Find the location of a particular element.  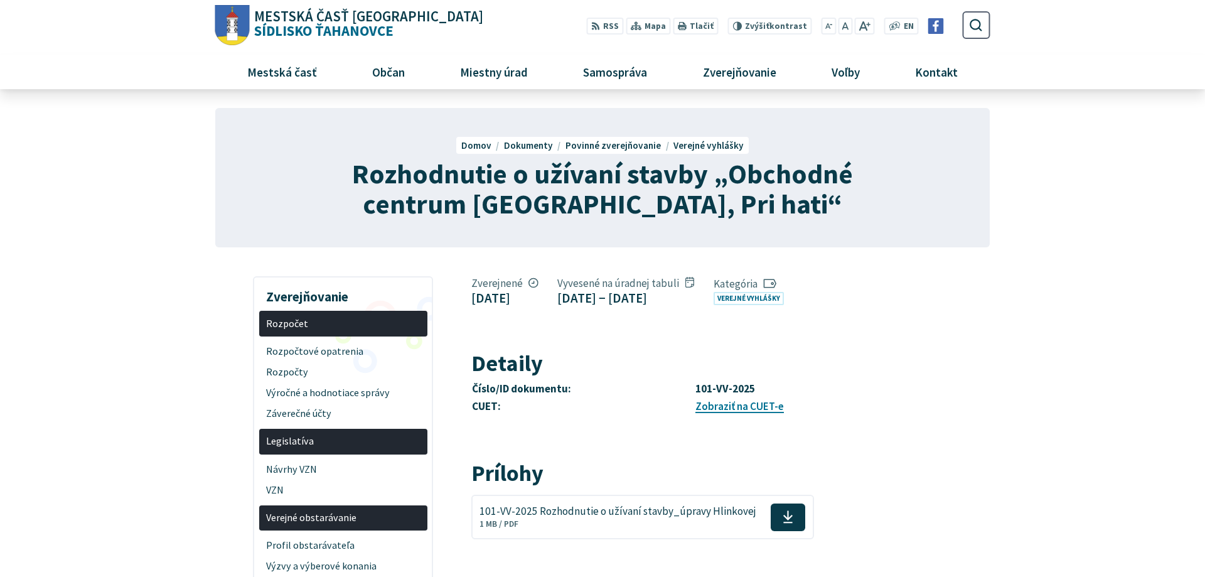

span: Rozpočet is located at coordinates (343, 323).